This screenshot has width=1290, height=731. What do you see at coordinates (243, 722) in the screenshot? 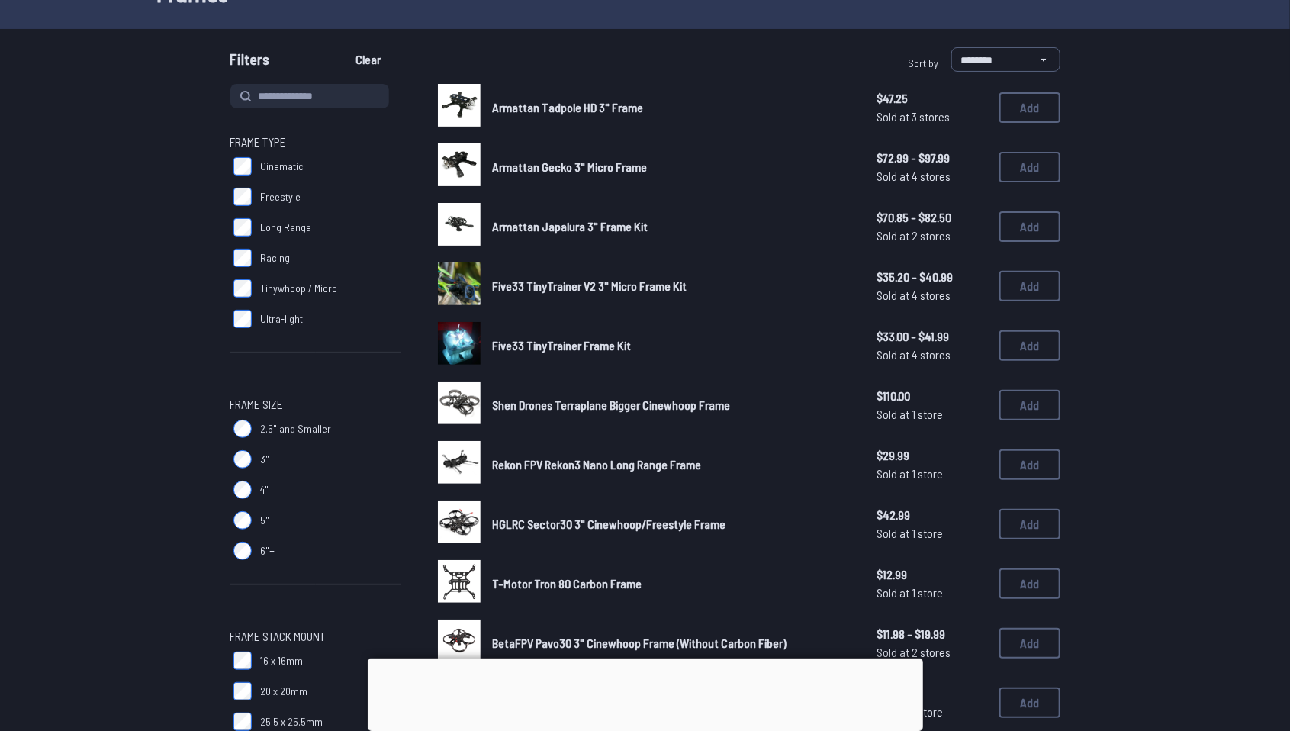
I see `input: 25.5 x 25.5mm` at bounding box center [243, 722].